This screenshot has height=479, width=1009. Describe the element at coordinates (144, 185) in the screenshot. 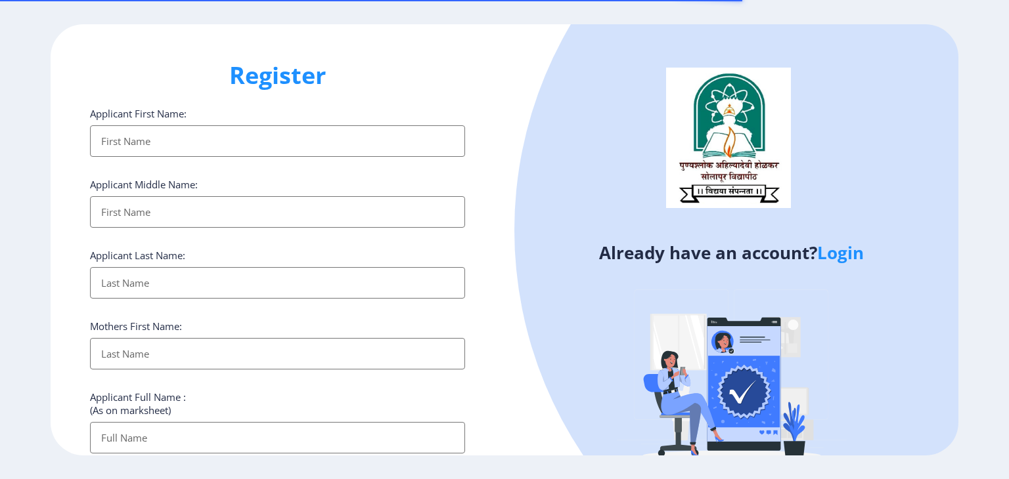

I see `label: Applicant Middle Name:` at that location.